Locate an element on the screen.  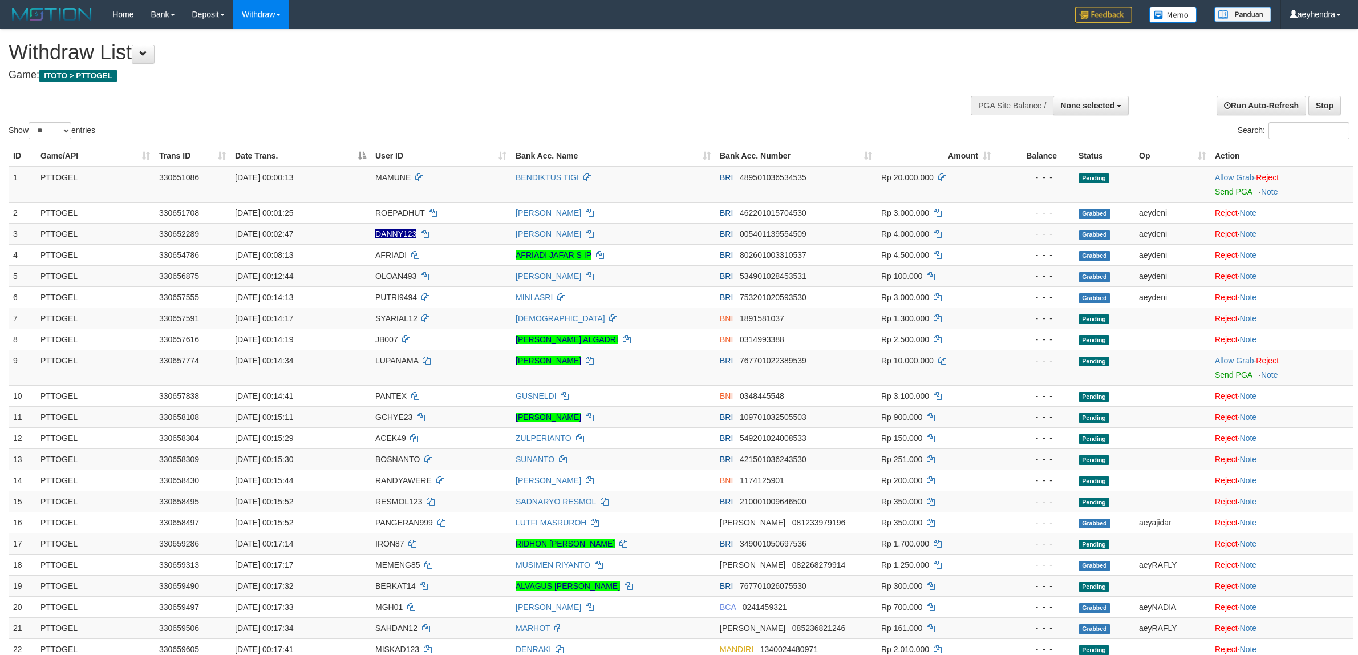
span: Copy 005401139554509 to clipboard is located at coordinates (773, 234).